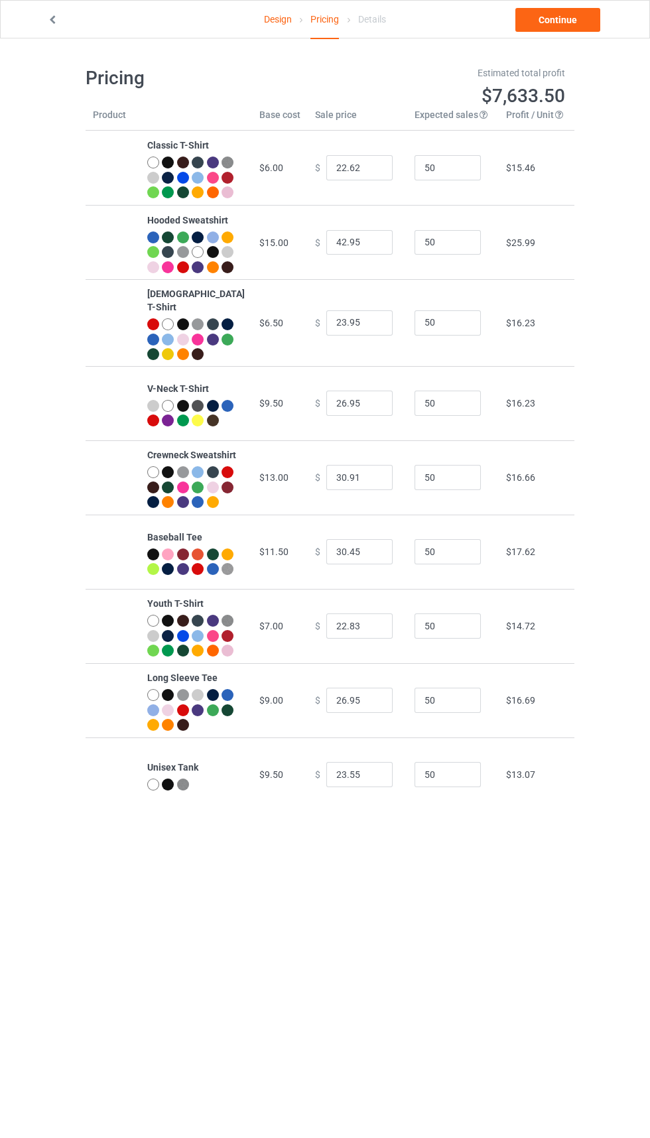 The height and width of the screenshot is (1138, 650). I want to click on span: $15.46, so click(521, 168).